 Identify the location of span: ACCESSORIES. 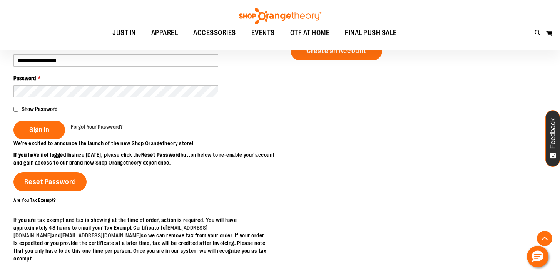
(215, 33).